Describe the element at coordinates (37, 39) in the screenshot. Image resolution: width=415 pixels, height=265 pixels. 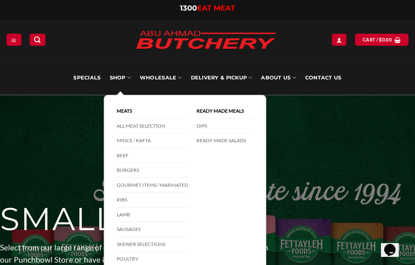
I see `a: Search` at that location.